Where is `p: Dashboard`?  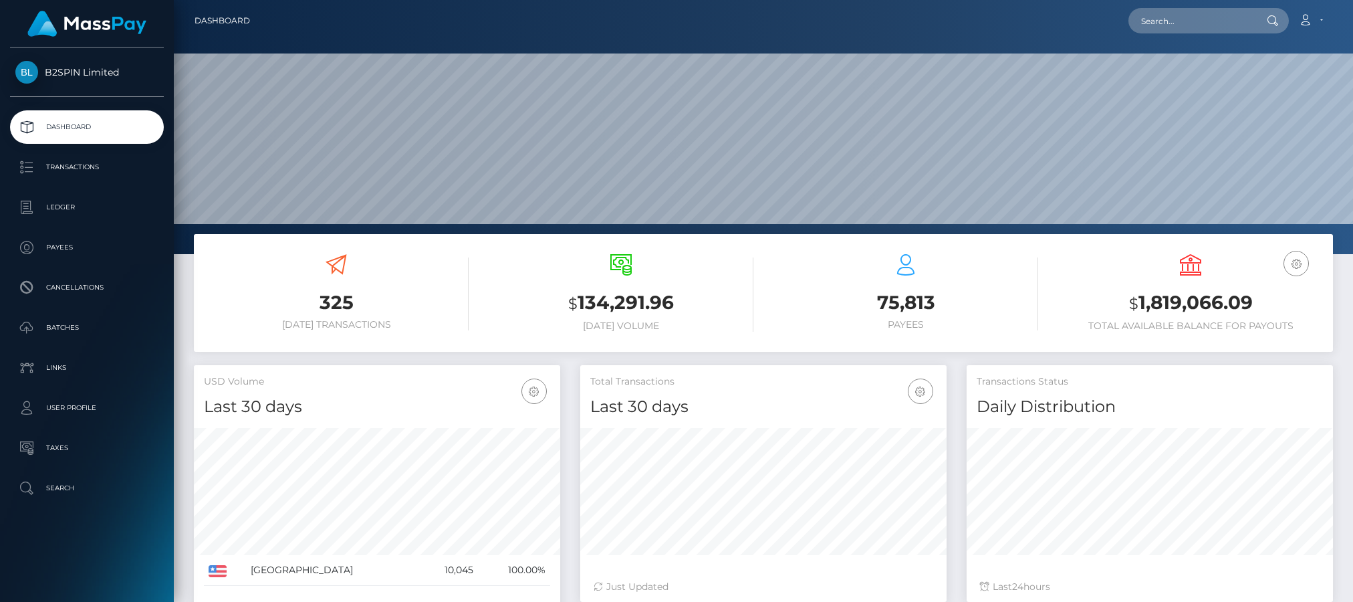 p: Dashboard is located at coordinates (87, 127).